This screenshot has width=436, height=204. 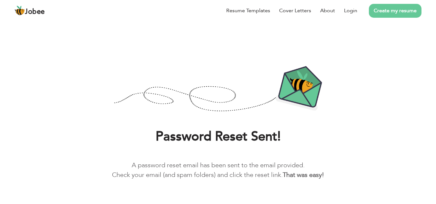 I want to click on a: Jobee, so click(x=30, y=11).